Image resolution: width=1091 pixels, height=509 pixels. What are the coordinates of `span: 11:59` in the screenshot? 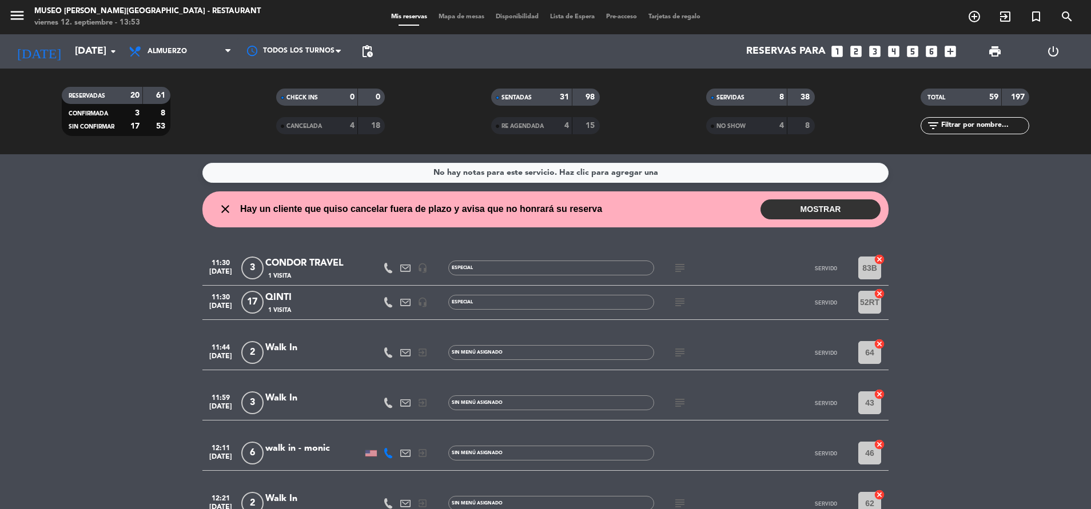 It's located at (221, 397).